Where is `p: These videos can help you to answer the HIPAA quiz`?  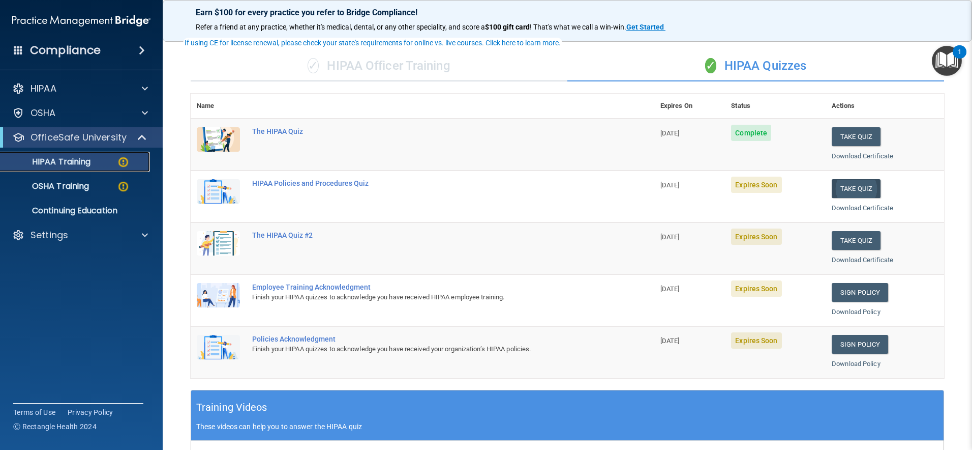 p: These videos can help you to answer the HIPAA quiz is located at coordinates (567, 426).